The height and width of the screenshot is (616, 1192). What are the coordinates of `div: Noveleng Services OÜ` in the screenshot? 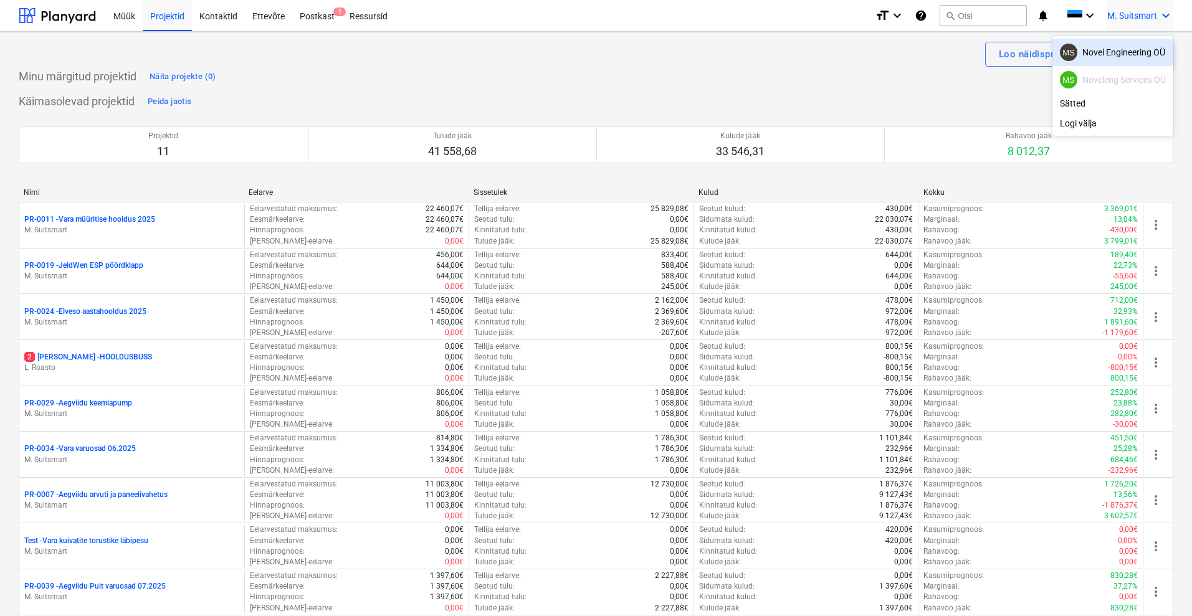 It's located at (1113, 80).